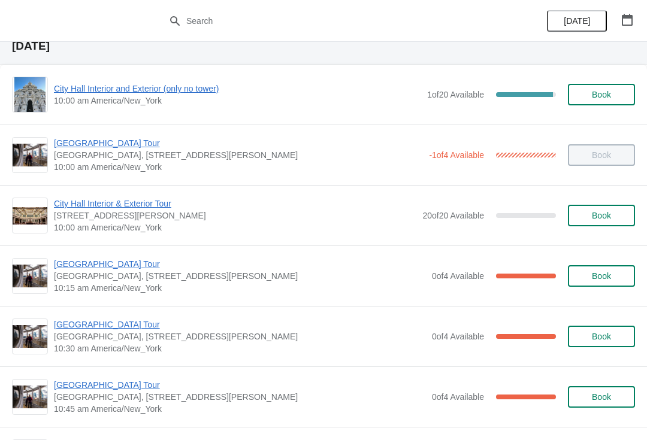 The width and height of the screenshot is (647, 440). Describe the element at coordinates (240, 288) in the screenshot. I see `span: 10:15 am America/New_York` at that location.